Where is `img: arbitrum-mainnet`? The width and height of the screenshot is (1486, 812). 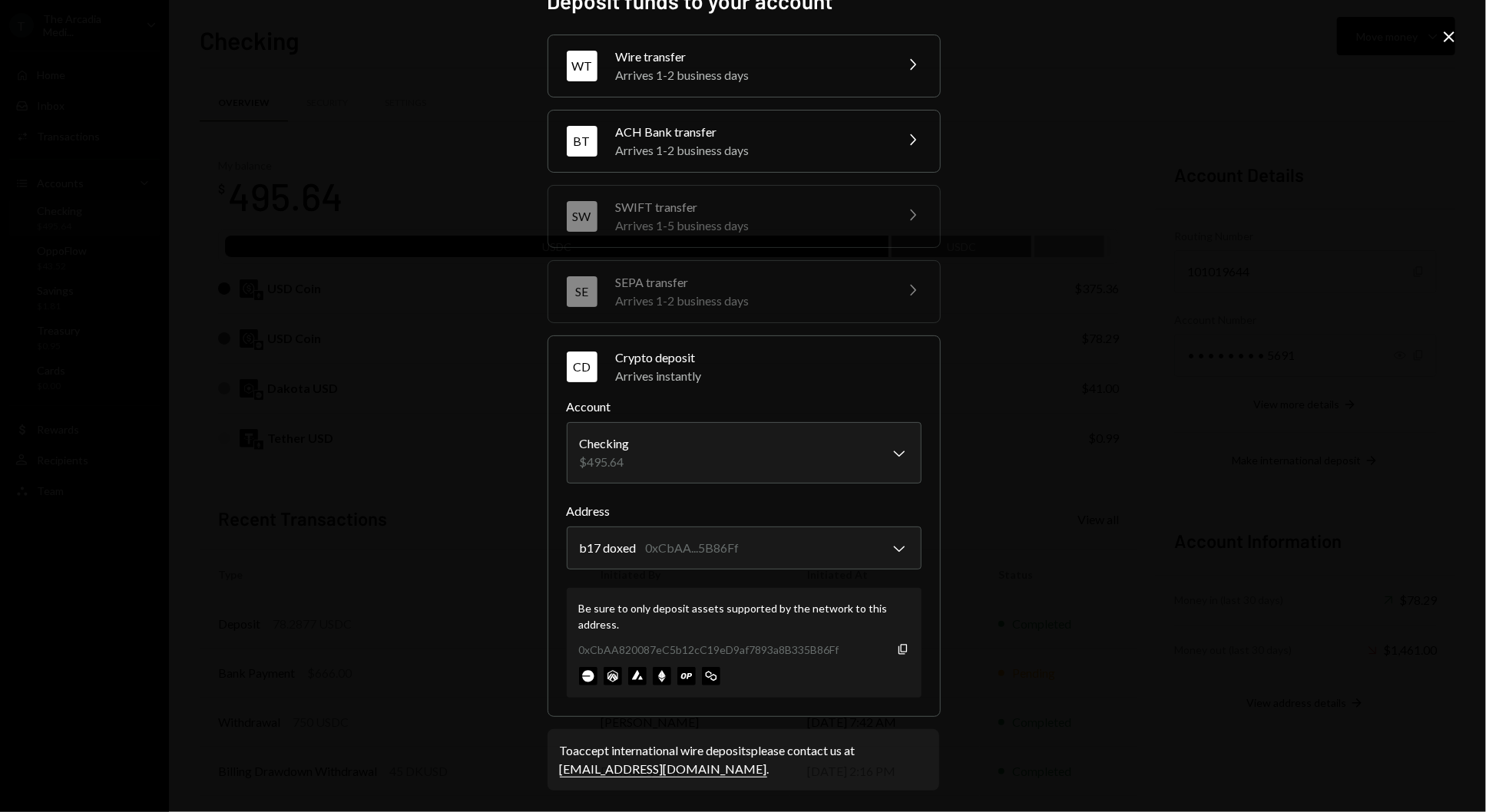 img: arbitrum-mainnet is located at coordinates (613, 676).